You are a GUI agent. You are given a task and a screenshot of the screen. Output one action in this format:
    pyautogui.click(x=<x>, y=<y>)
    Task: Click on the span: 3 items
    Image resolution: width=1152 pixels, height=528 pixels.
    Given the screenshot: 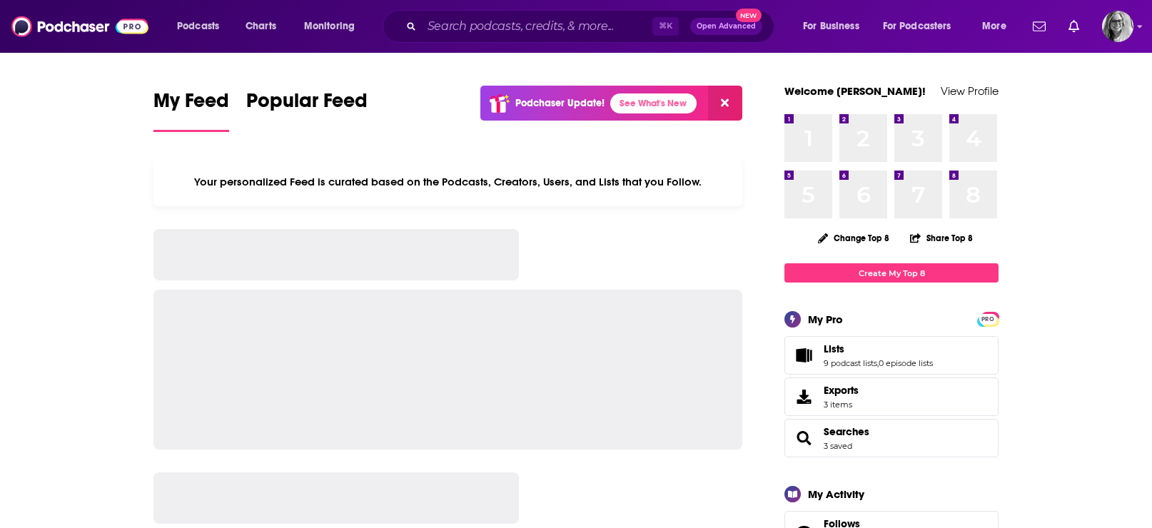 What is the action you would take?
    pyautogui.click(x=841, y=405)
    